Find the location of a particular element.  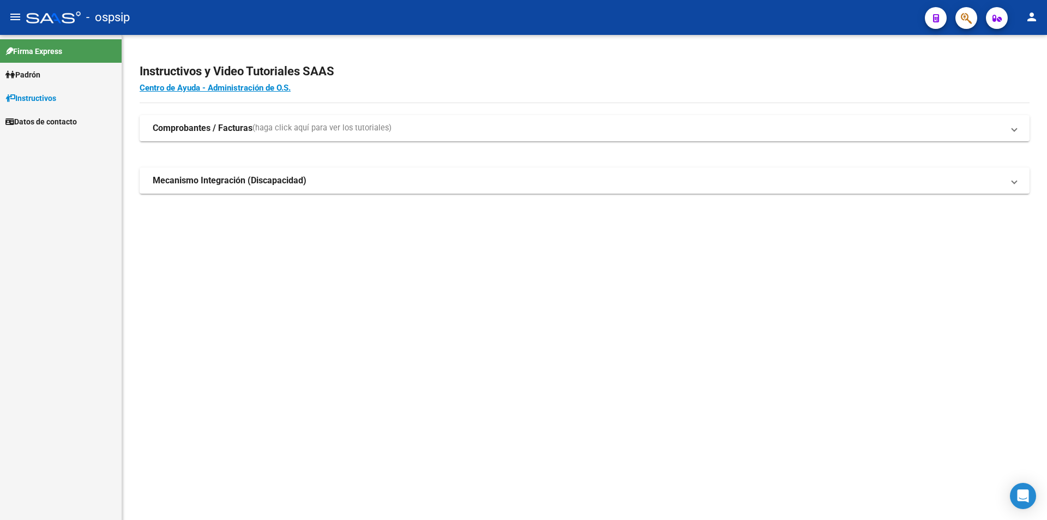

strong: Mecanismo Integración (Discapacidad) is located at coordinates (230, 181).